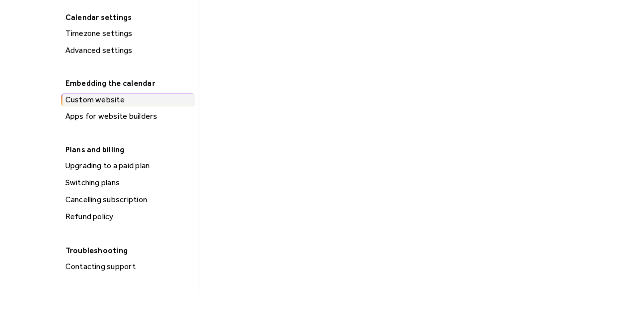  What do you see at coordinates (128, 266) in the screenshot?
I see `a: Contacting support` at bounding box center [128, 266].